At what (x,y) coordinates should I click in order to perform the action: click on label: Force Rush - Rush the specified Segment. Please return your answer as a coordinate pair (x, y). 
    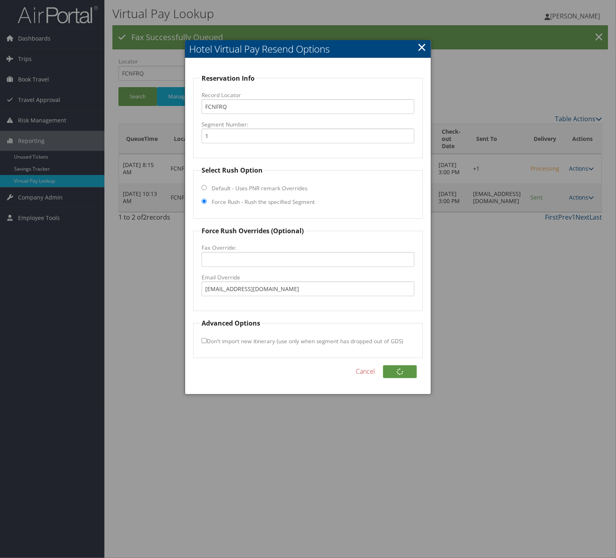
    Looking at the image, I should click on (263, 202).